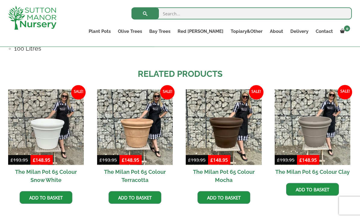 This screenshot has width=360, height=219. I want to click on img: The Milan Pot 65 Colour Clay, so click(312, 127).